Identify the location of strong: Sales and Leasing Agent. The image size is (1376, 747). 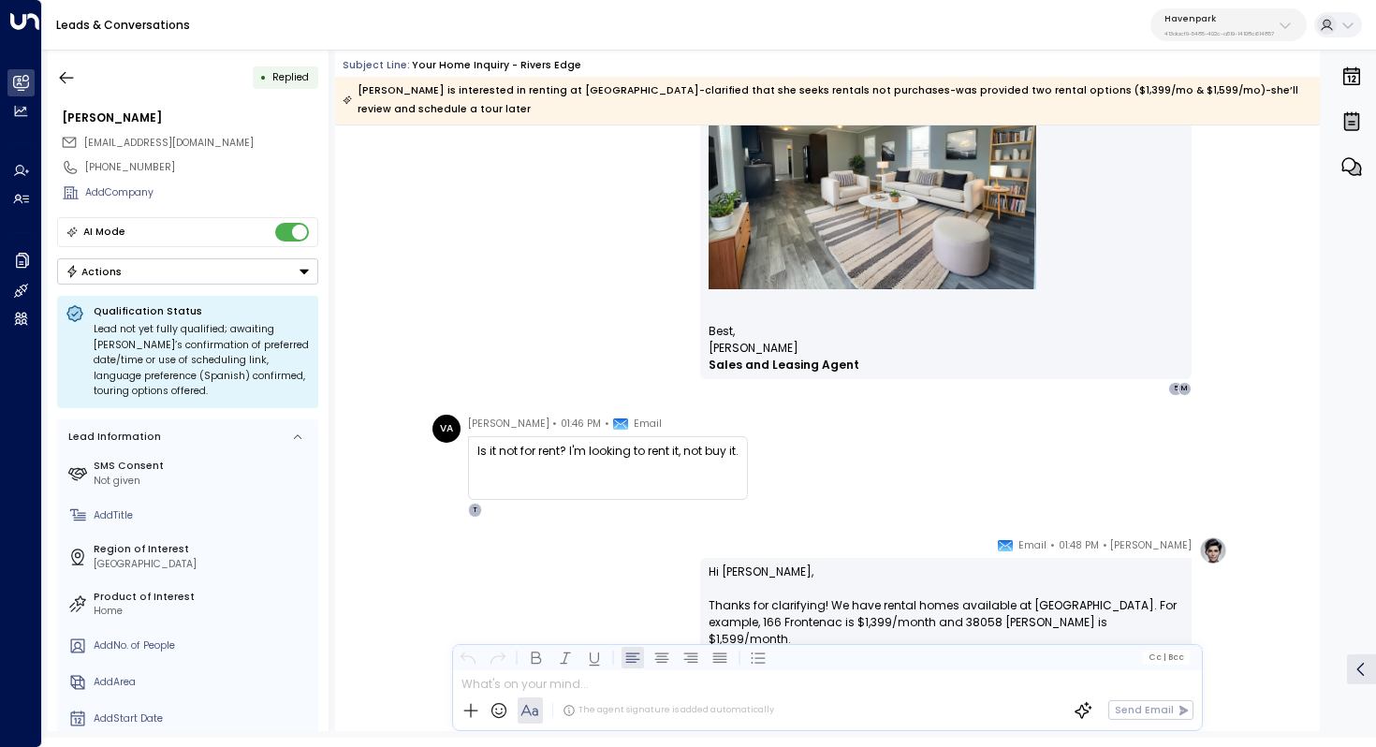
(783, 364).